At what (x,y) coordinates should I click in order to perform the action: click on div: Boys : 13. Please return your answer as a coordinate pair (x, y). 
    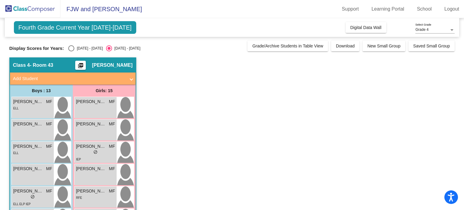
    Looking at the image, I should click on (41, 91).